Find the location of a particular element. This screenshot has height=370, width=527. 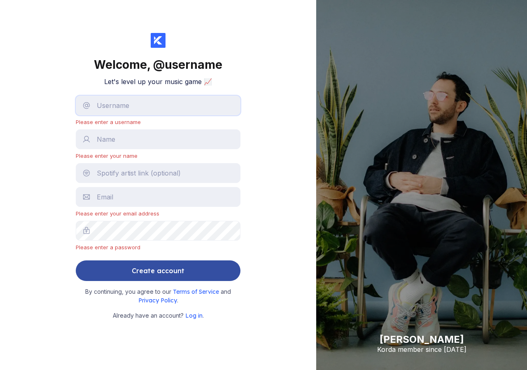

a: Terms of Service is located at coordinates (197, 291).